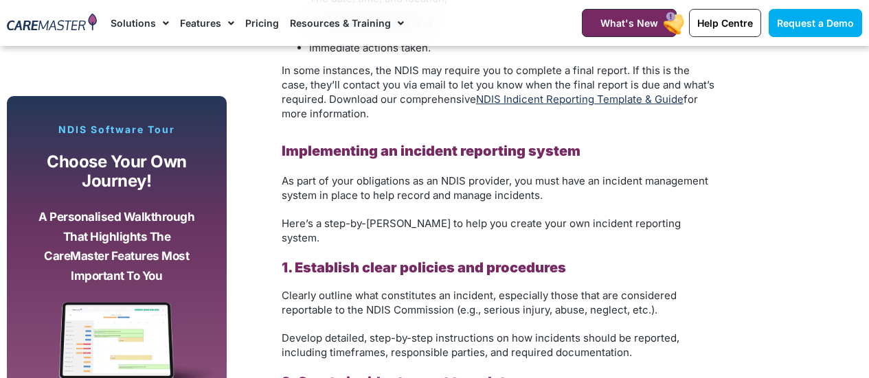  What do you see at coordinates (725, 23) in the screenshot?
I see `a: Help Centre` at bounding box center [725, 23].